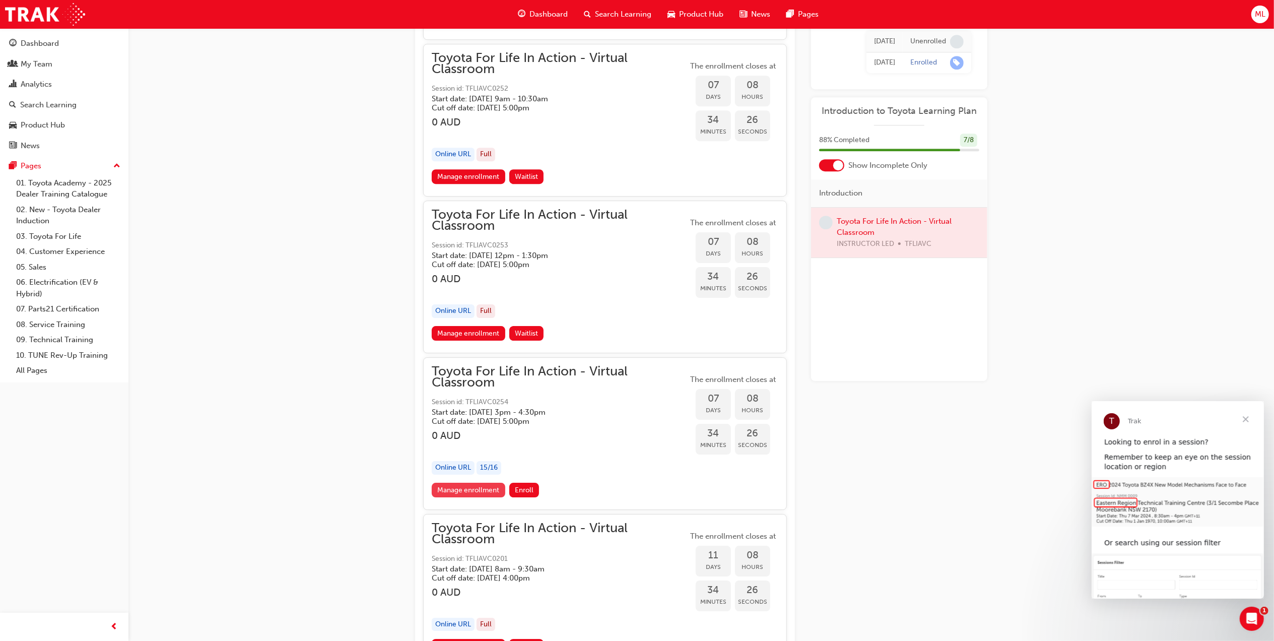 Image resolution: width=1274 pixels, height=641 pixels. What do you see at coordinates (13, 125) in the screenshot?
I see `span: car-icon` at bounding box center [13, 125].